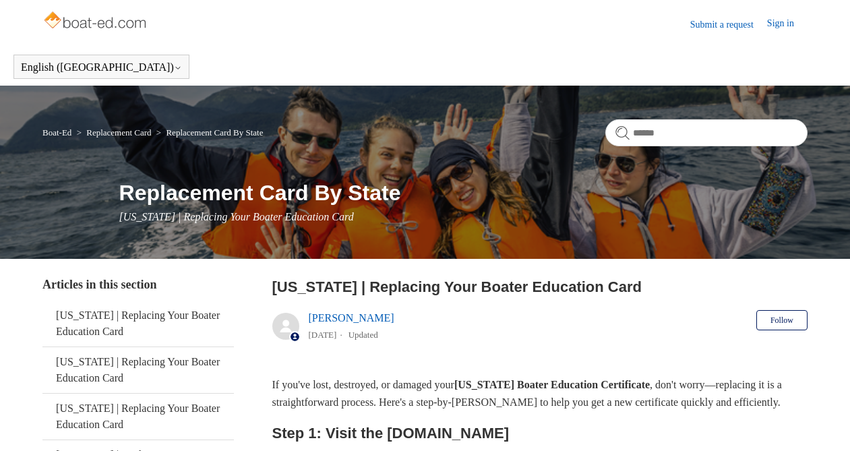 This screenshot has width=850, height=451. I want to click on li: Replacement Card, so click(114, 132).